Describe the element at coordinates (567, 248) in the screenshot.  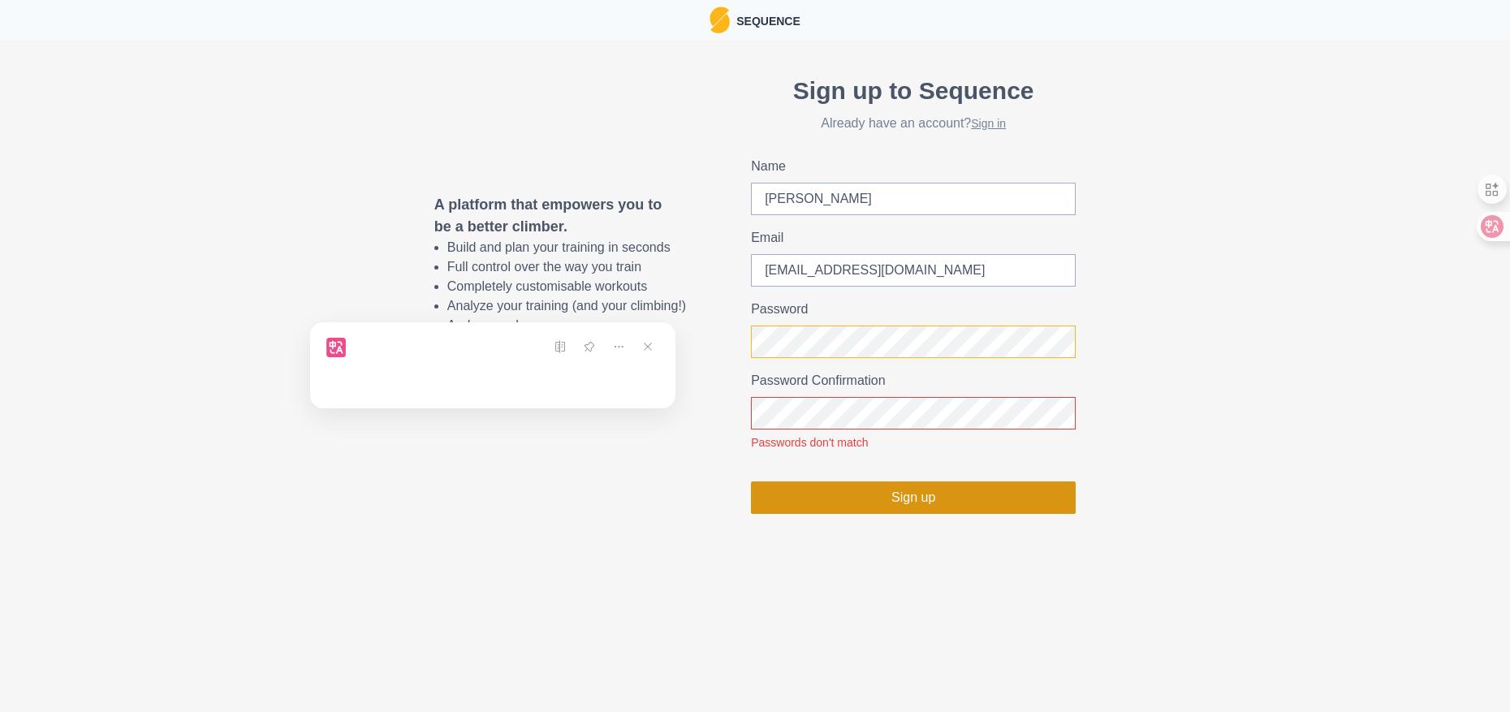
I see `li: Build and plan your training in seconds` at that location.